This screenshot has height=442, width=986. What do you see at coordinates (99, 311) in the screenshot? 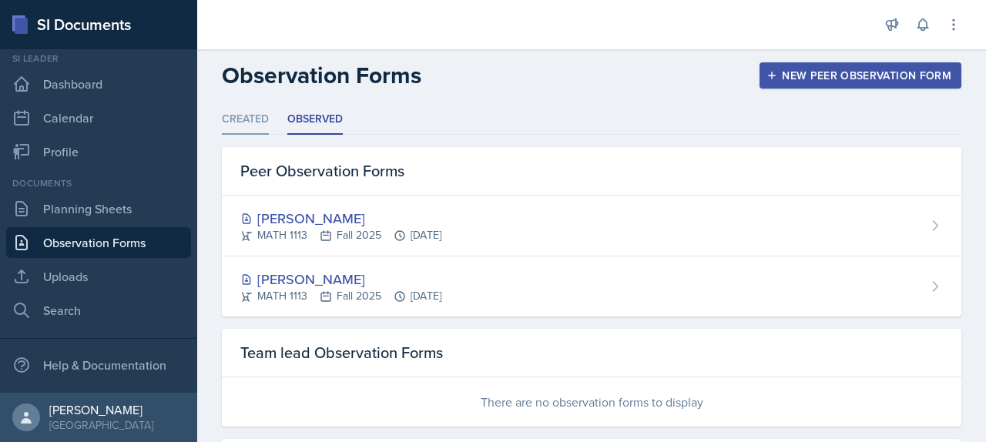
I see `a: Search` at bounding box center [99, 311].